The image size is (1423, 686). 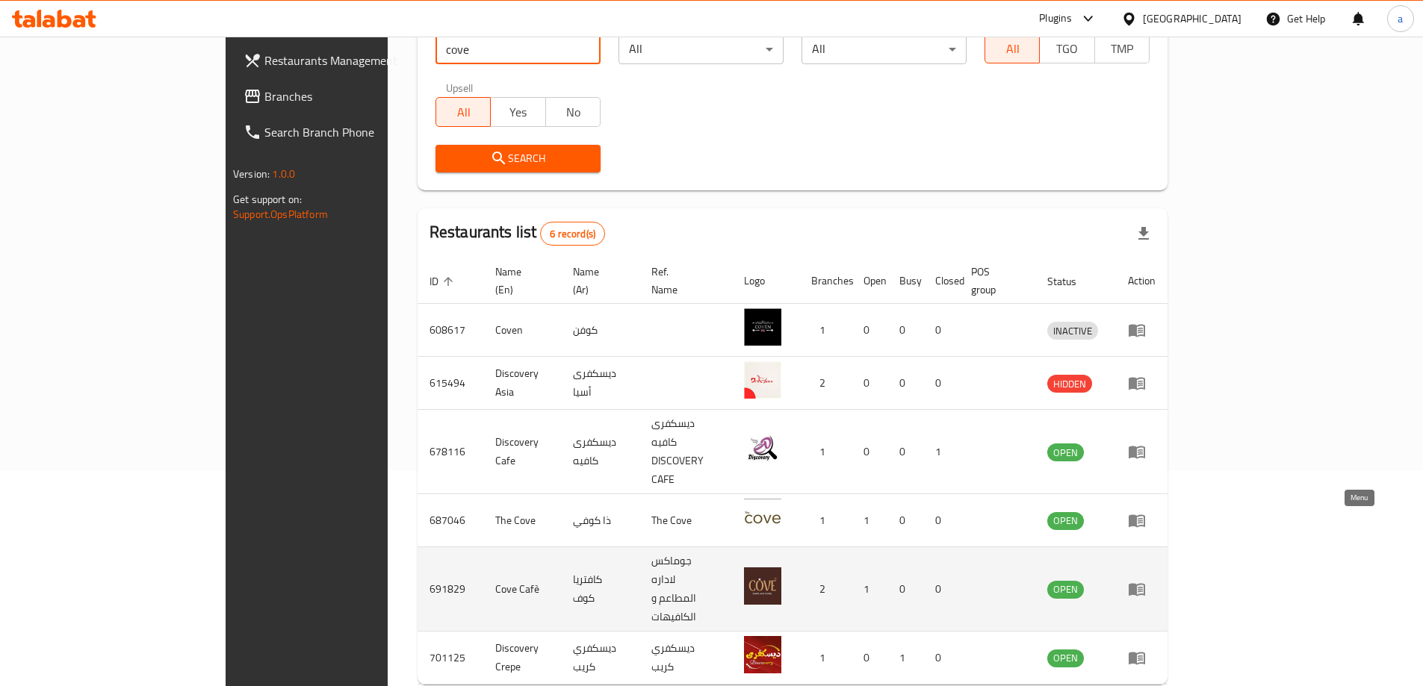 I want to click on span: 6 record(s), so click(x=572, y=234).